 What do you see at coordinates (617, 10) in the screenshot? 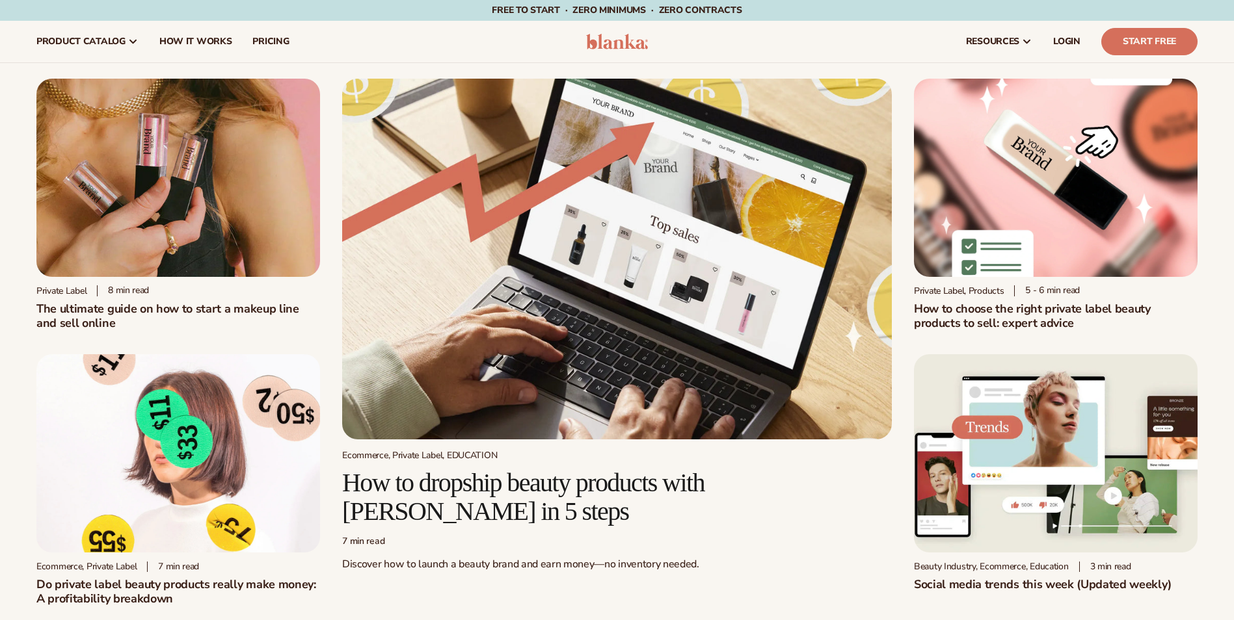
I see `span: Free to start · ZERO minimums · ZERO contracts` at bounding box center [617, 10].